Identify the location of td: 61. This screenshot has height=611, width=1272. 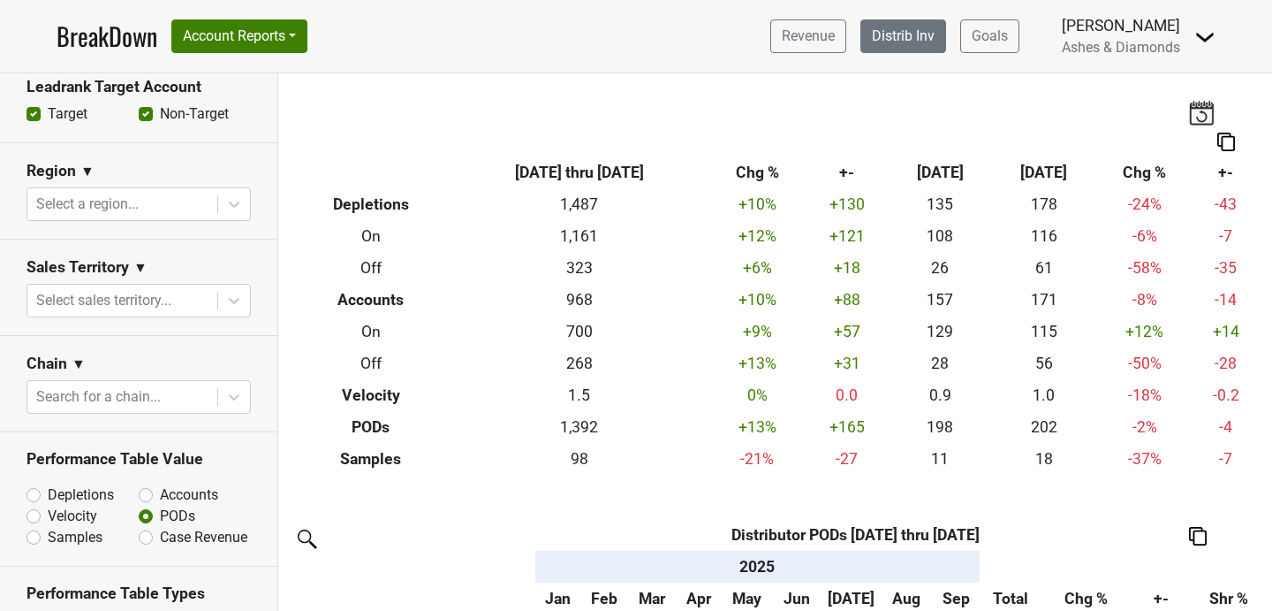
(1044, 269).